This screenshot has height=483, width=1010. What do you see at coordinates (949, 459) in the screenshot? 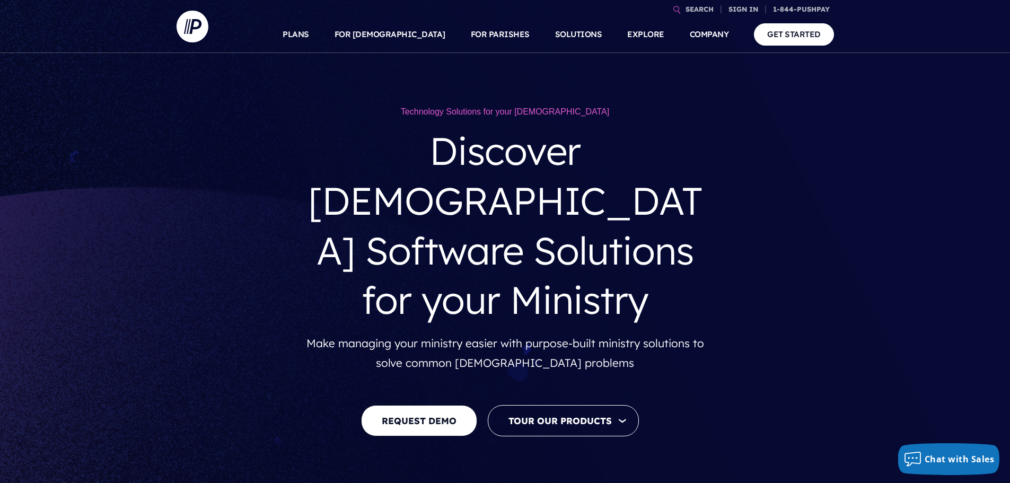
I see `button: Chat with Sales` at bounding box center [949, 459].